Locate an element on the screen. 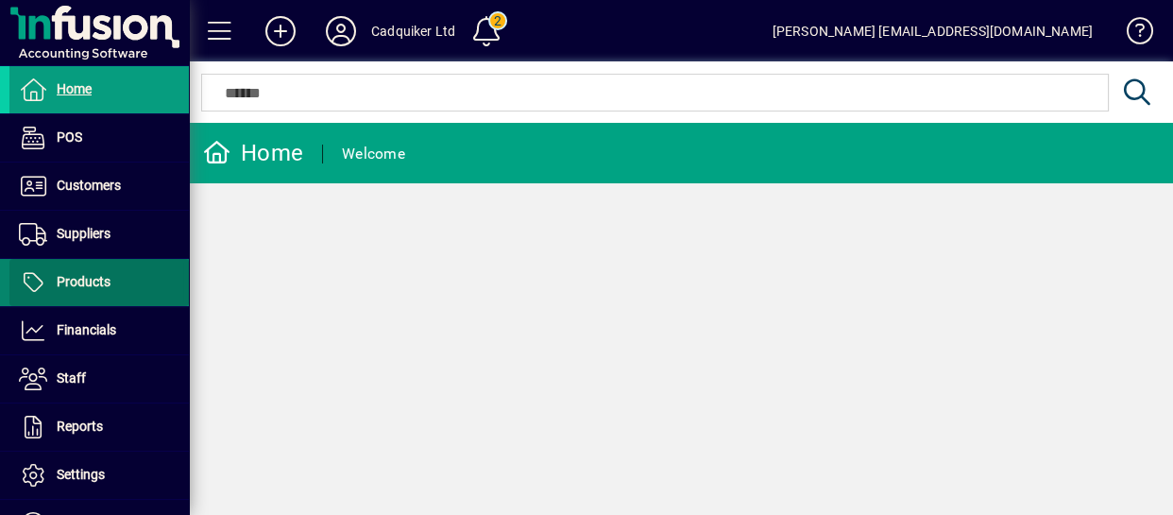 This screenshot has height=515, width=1173. a: Suppliers is located at coordinates (99, 234).